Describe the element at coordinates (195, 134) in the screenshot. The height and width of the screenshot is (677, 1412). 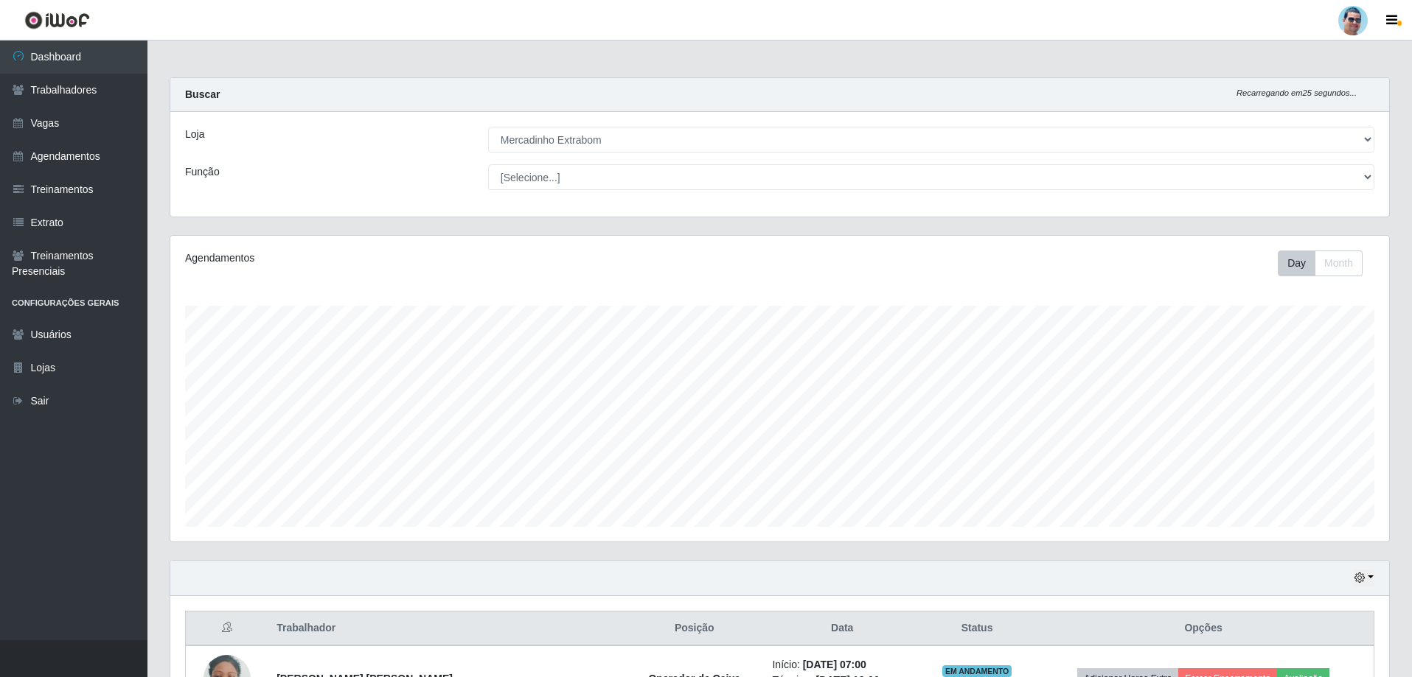
I see `label: Loja` at that location.